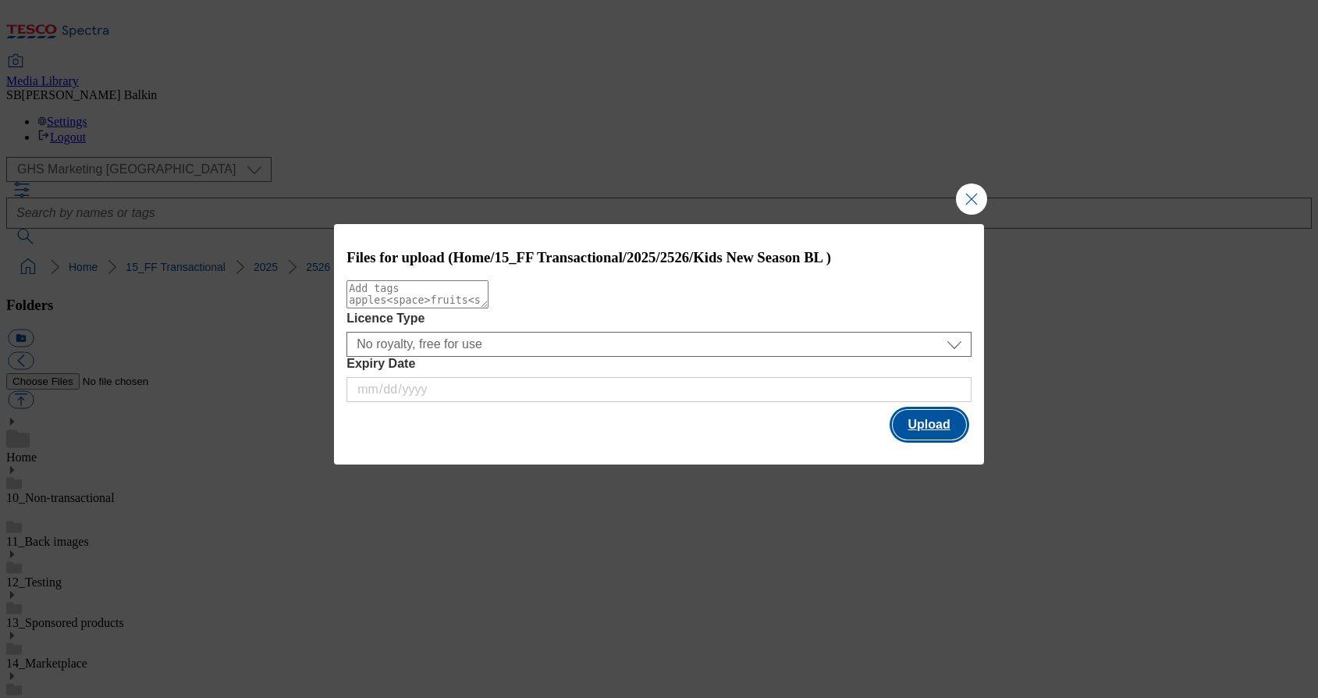 The width and height of the screenshot is (1318, 698). What do you see at coordinates (929, 425) in the screenshot?
I see `button: Upload` at bounding box center [929, 425].